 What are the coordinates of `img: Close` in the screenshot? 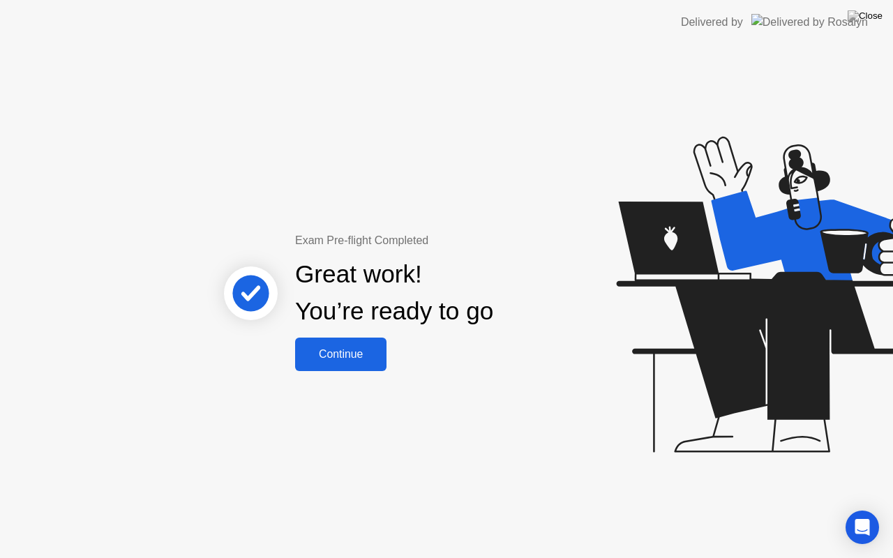 It's located at (865, 16).